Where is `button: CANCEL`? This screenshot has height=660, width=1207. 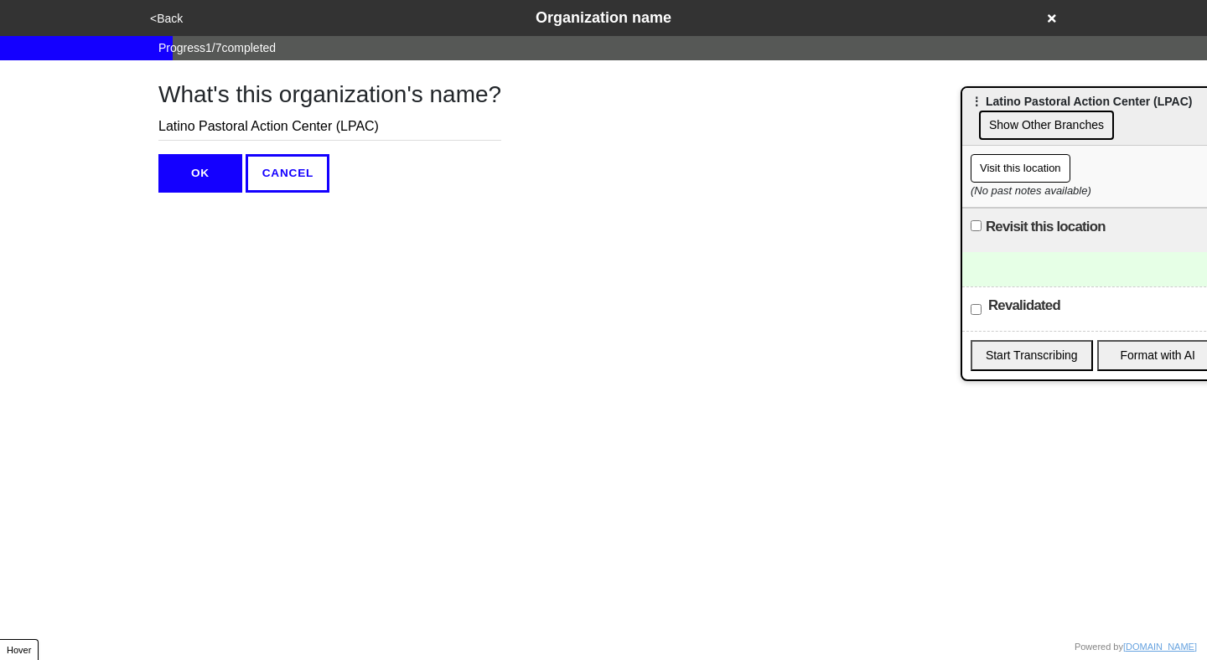 button: CANCEL is located at coordinates (287, 173).